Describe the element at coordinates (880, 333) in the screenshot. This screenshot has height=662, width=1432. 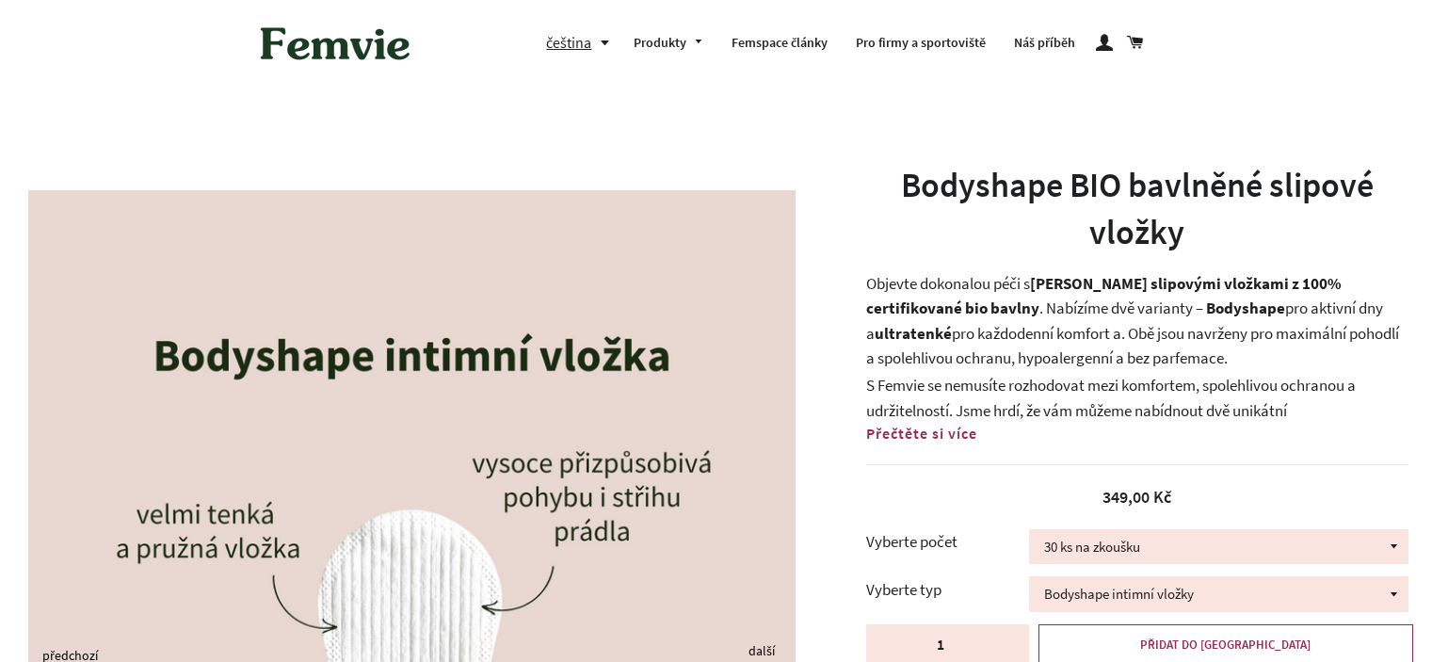
I see `strong: u` at that location.